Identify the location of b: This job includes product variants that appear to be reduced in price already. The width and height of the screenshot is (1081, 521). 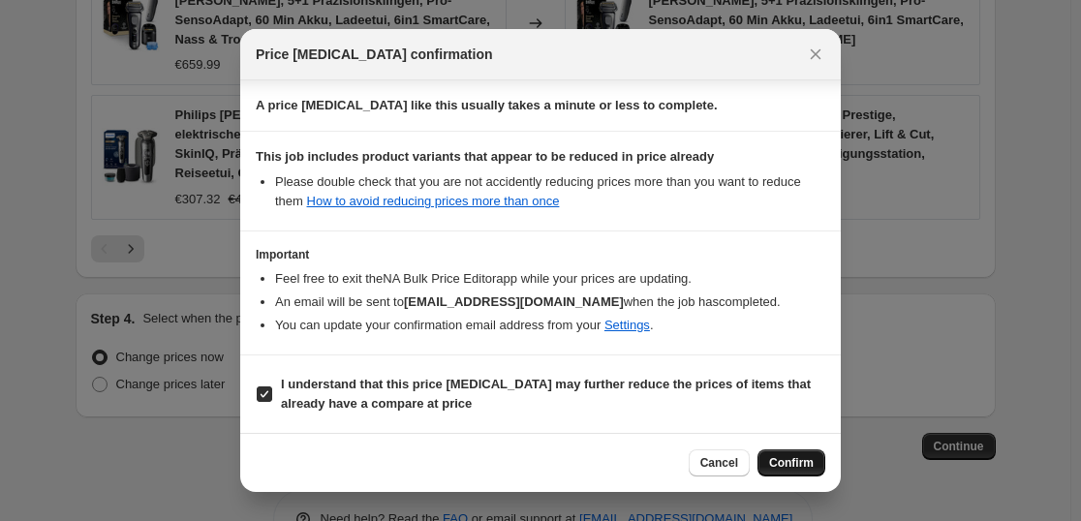
(484, 156).